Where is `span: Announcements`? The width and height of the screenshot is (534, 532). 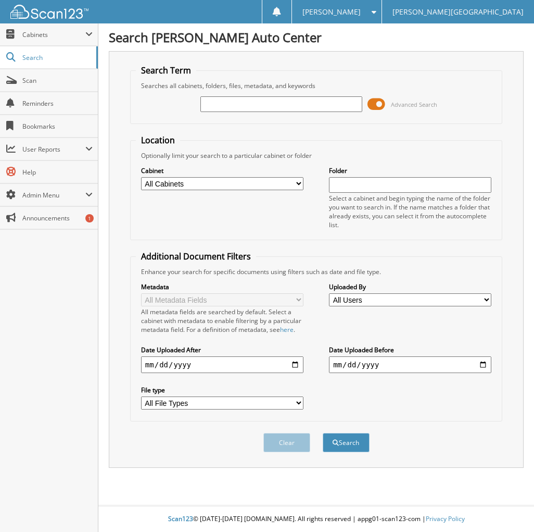 span: Announcements is located at coordinates (57, 218).